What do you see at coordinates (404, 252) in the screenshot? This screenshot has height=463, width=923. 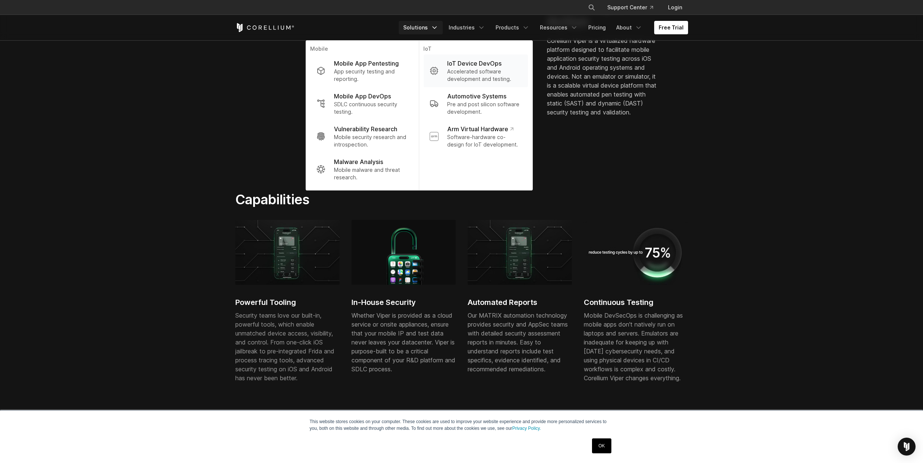 I see `img: inhouse-security` at bounding box center [404, 252].